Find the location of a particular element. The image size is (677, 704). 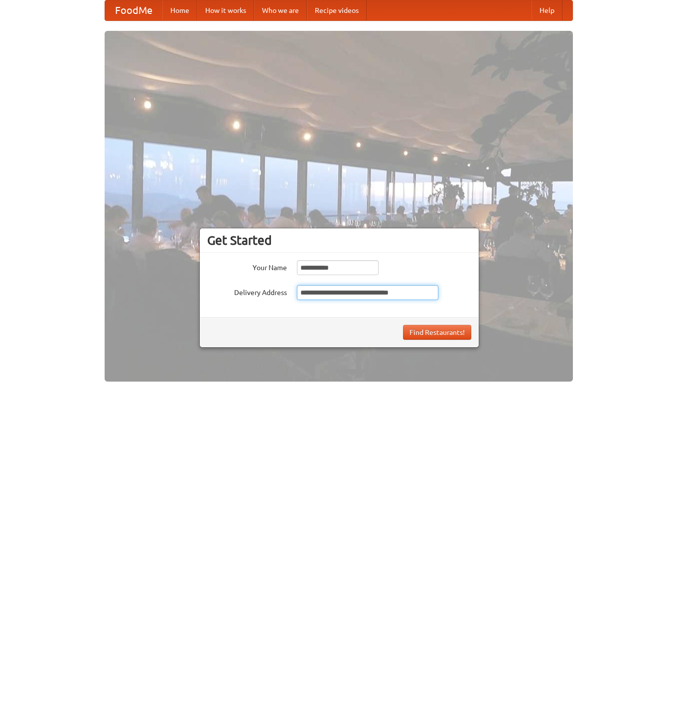

a: Home is located at coordinates (180, 10).